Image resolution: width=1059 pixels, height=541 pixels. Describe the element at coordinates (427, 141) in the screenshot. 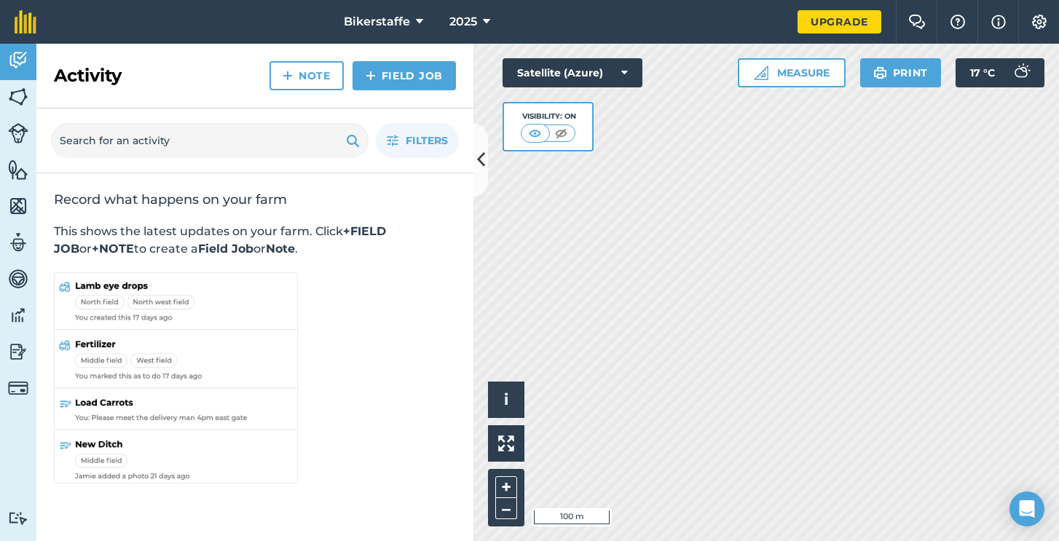

I see `span: Filters` at that location.